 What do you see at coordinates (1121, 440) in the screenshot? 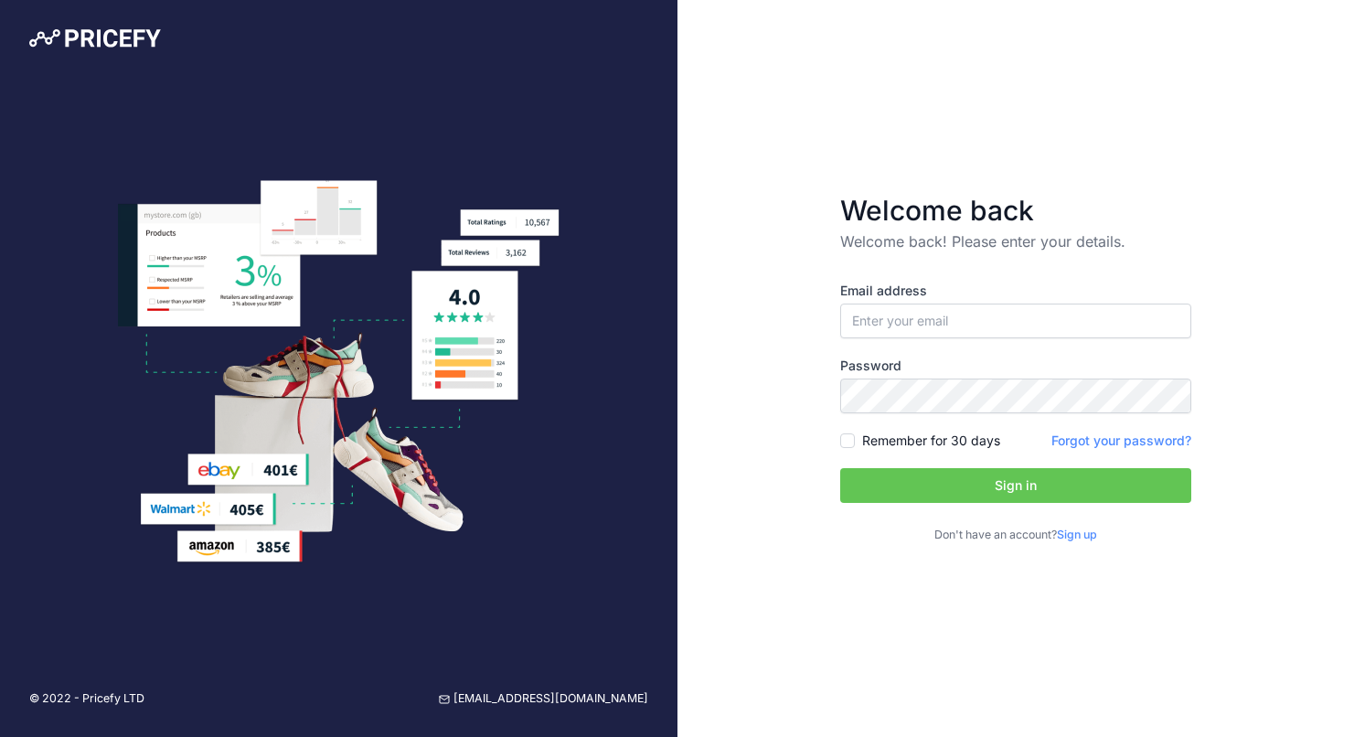
I see `a: Forgot your password?` at bounding box center [1121, 440].